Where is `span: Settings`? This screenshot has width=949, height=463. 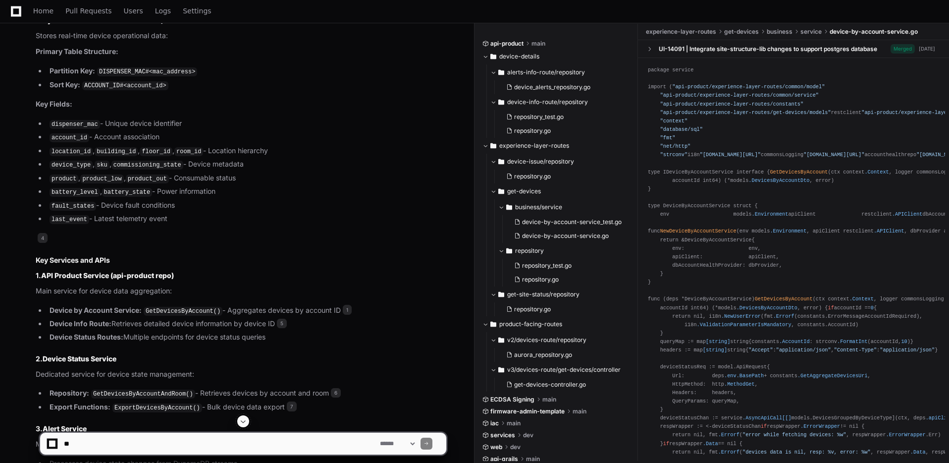 span: Settings is located at coordinates (197, 11).